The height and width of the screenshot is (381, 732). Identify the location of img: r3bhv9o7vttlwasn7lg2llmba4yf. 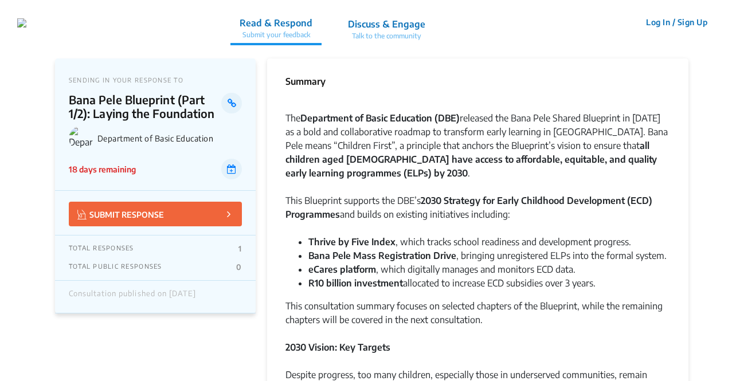
(22, 23).